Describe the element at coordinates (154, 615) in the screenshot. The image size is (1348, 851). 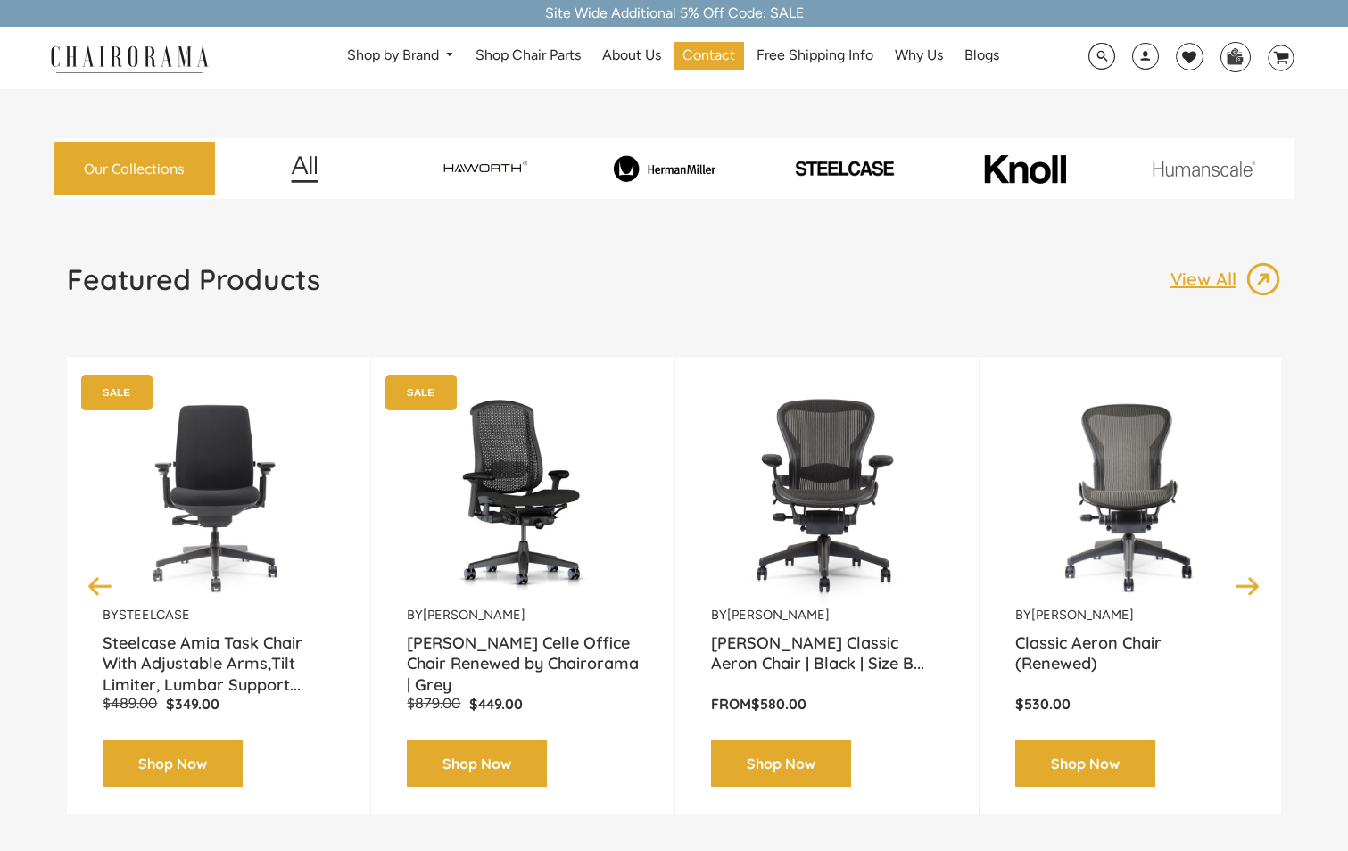
I see `a: Steelcase` at that location.